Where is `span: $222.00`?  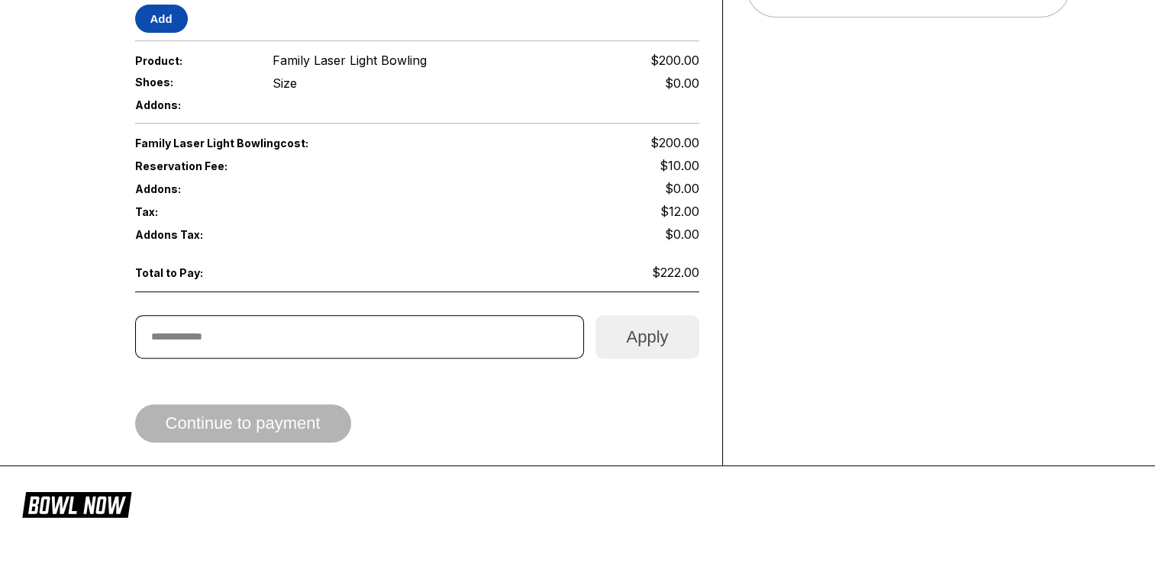
span: $222.00 is located at coordinates (676, 273).